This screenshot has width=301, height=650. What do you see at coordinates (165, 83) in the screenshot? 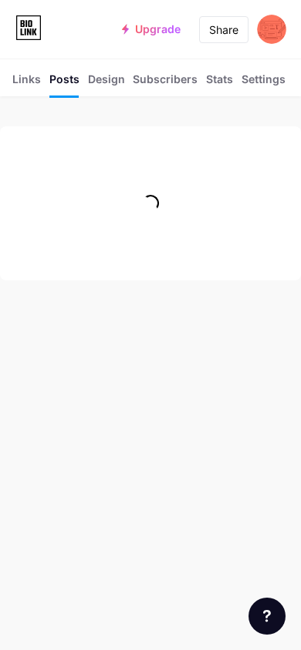
I see `div: Subscribers` at bounding box center [165, 83].